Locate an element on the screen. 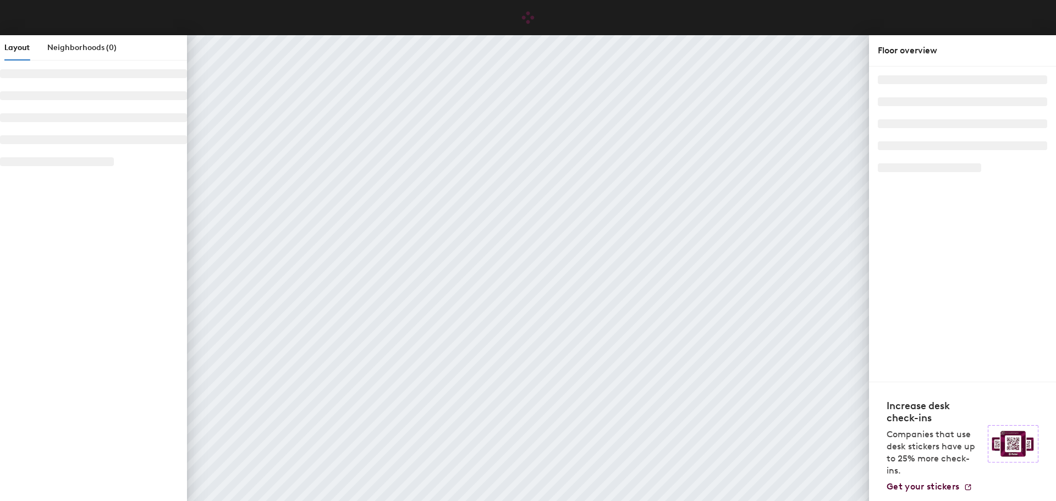  span: Get your stickers is located at coordinates (923, 486).